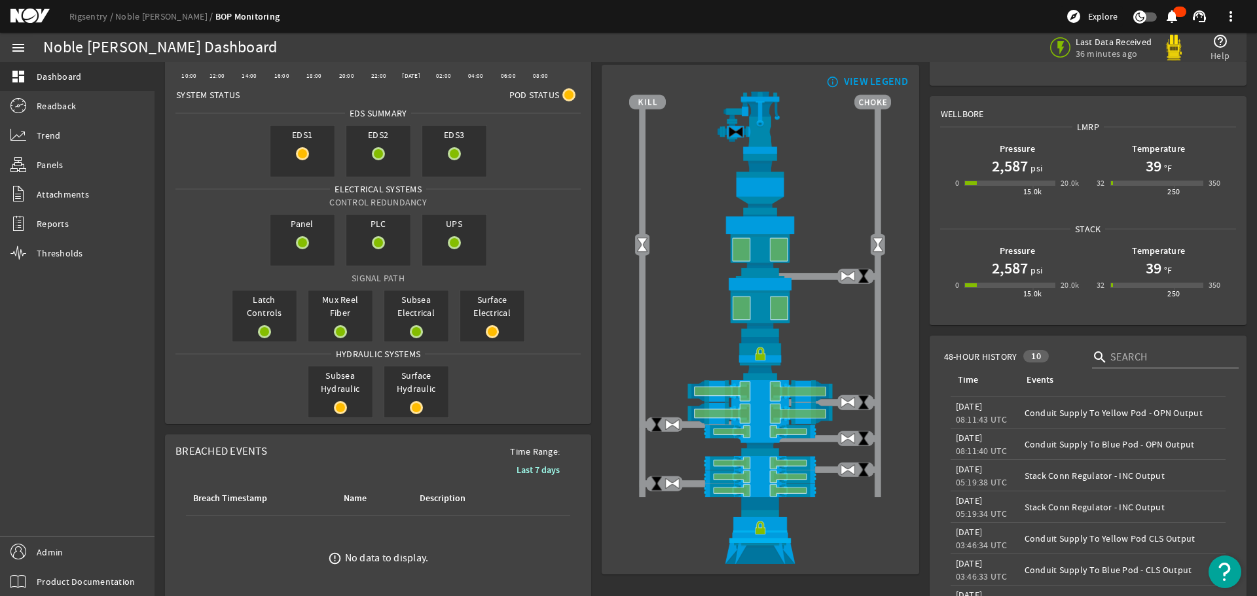 This screenshot has width=1257, height=596. Describe the element at coordinates (387, 558) in the screenshot. I see `div: No data to display.` at that location.